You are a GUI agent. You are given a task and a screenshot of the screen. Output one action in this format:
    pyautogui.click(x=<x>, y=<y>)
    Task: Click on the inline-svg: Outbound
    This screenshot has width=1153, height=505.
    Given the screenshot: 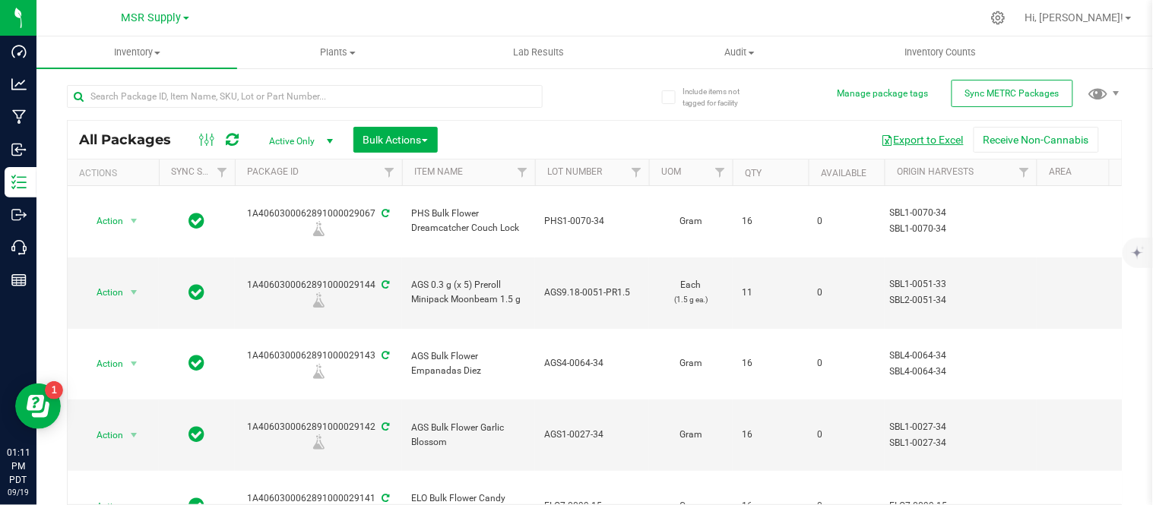 What is the action you would take?
    pyautogui.click(x=19, y=215)
    